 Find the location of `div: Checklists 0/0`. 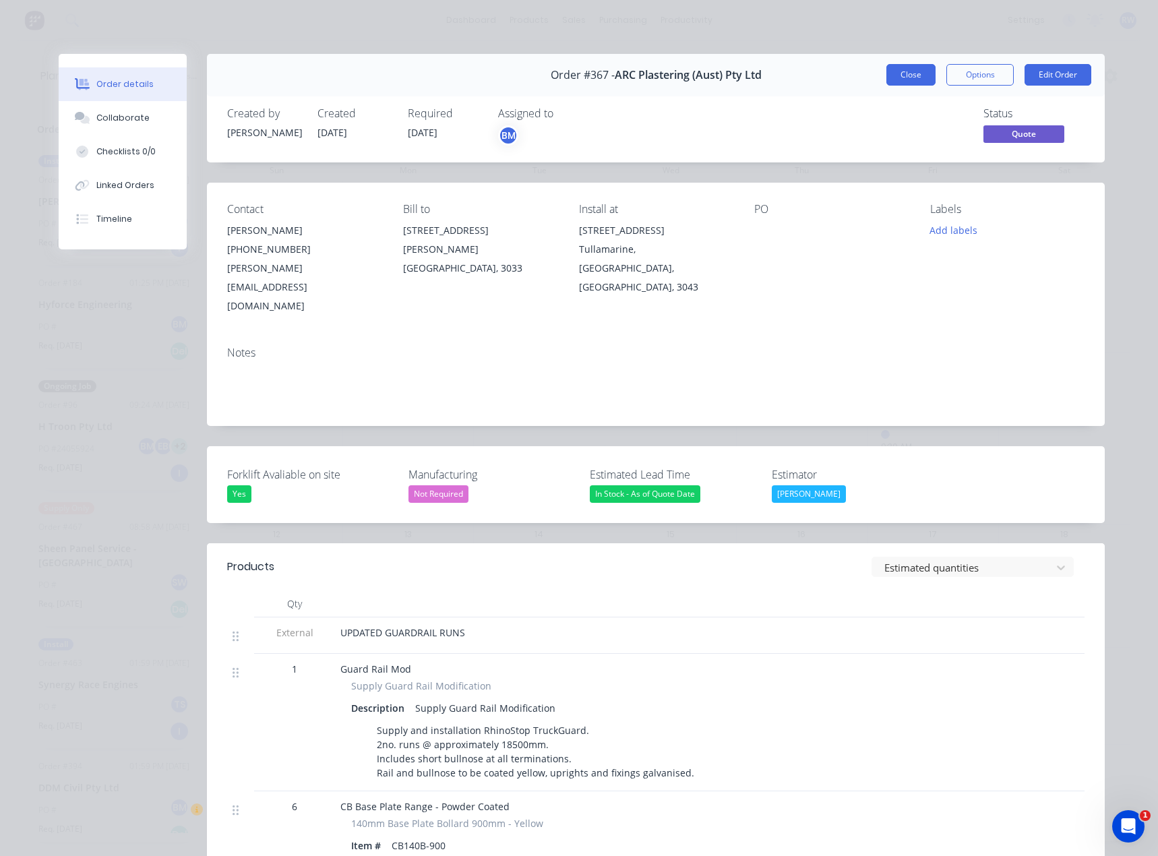

div: Checklists 0/0 is located at coordinates (126, 152).